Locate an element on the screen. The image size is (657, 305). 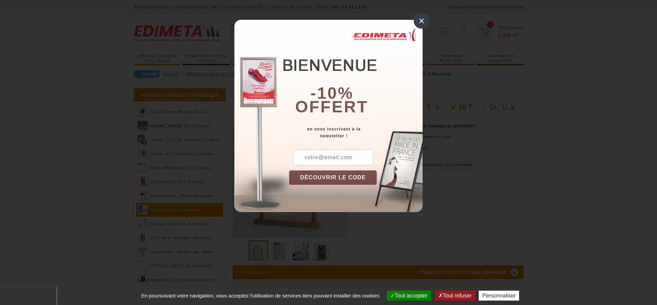
span: En poursuivant votre navigation, vous acceptez l'utilisation de services tiers pouvant installer ... is located at coordinates (260, 296).